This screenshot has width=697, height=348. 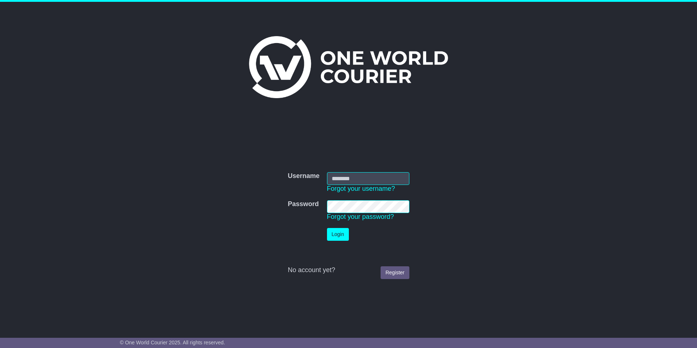 What do you see at coordinates (348, 67) in the screenshot?
I see `img: One World` at bounding box center [348, 67].